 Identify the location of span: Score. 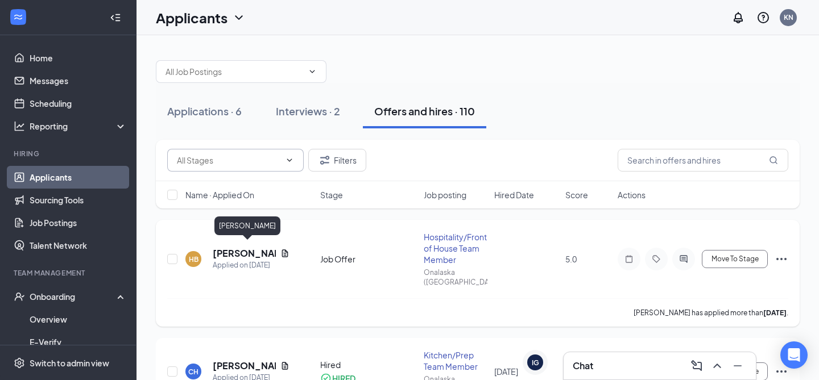
(576, 195).